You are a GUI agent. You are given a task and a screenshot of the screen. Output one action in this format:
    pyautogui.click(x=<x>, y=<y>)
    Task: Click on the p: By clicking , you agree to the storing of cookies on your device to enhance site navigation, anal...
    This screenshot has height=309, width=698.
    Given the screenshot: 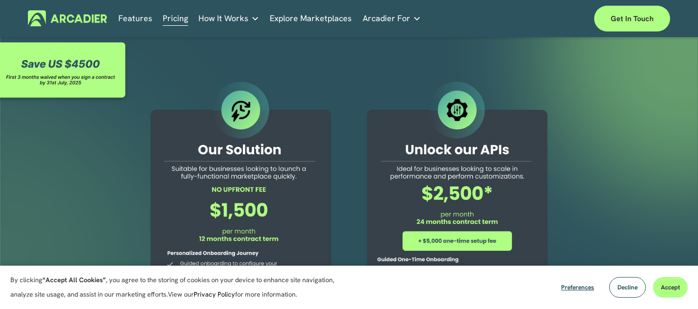 What is the action you would take?
    pyautogui.click(x=178, y=288)
    